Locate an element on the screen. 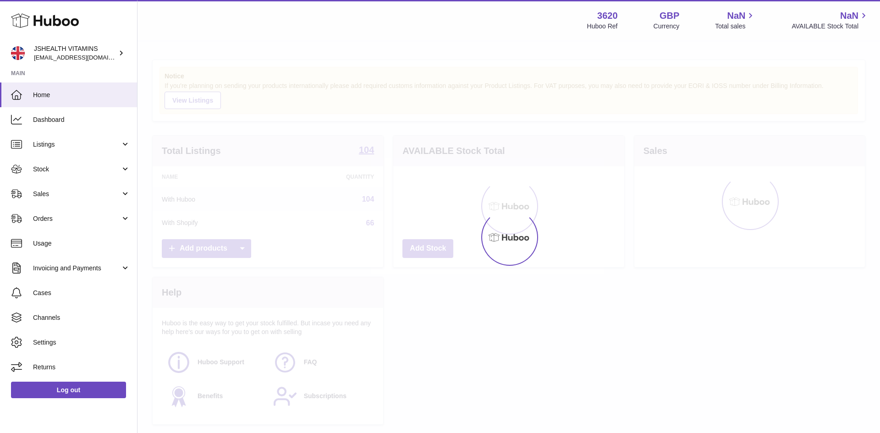 This screenshot has height=433, width=880. span: Dashboard is located at coordinates (82, 120).